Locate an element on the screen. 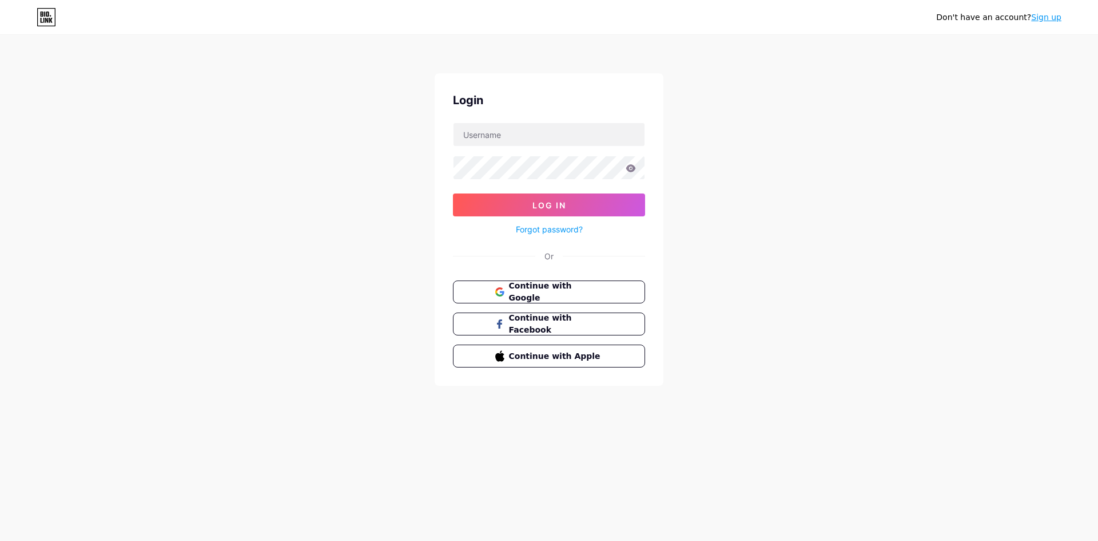  a: Continue with Google is located at coordinates (549, 292).